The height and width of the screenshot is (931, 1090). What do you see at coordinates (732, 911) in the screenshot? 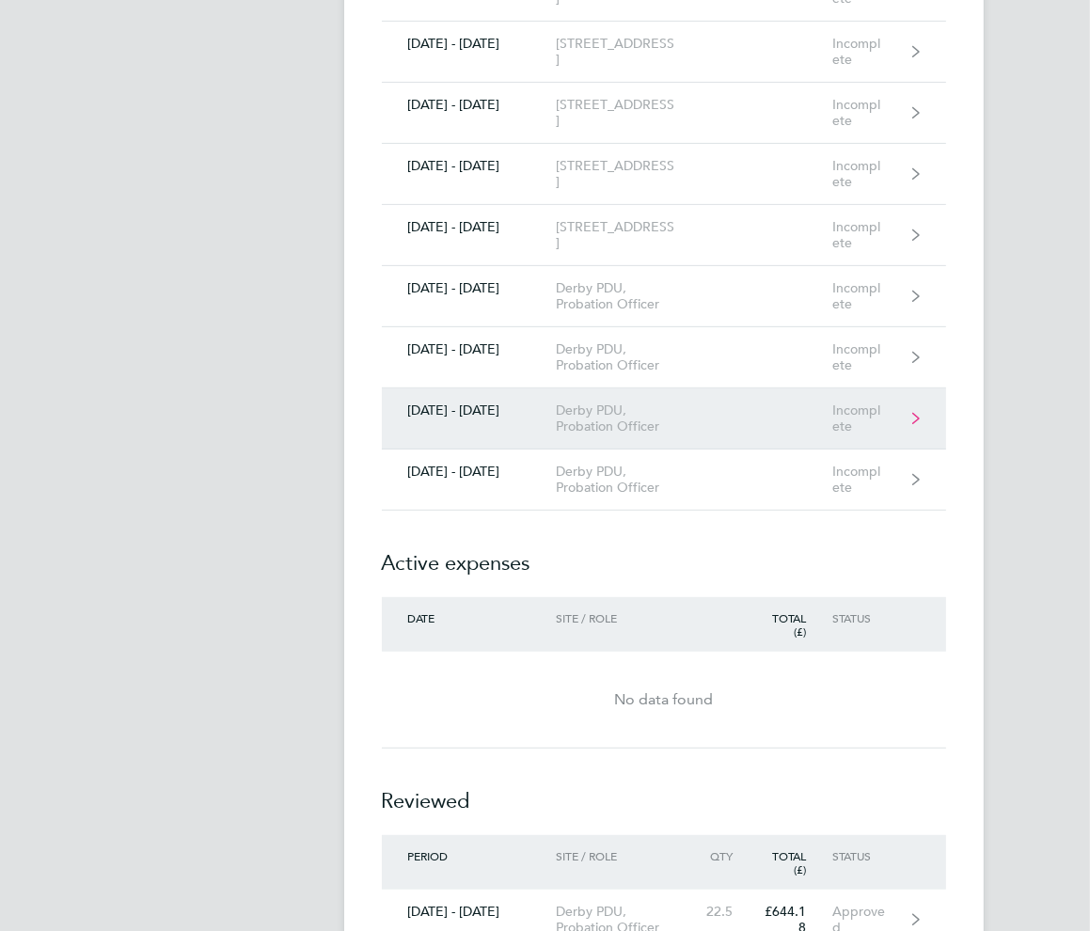
I see `div: 22.5` at bounding box center [732, 911].